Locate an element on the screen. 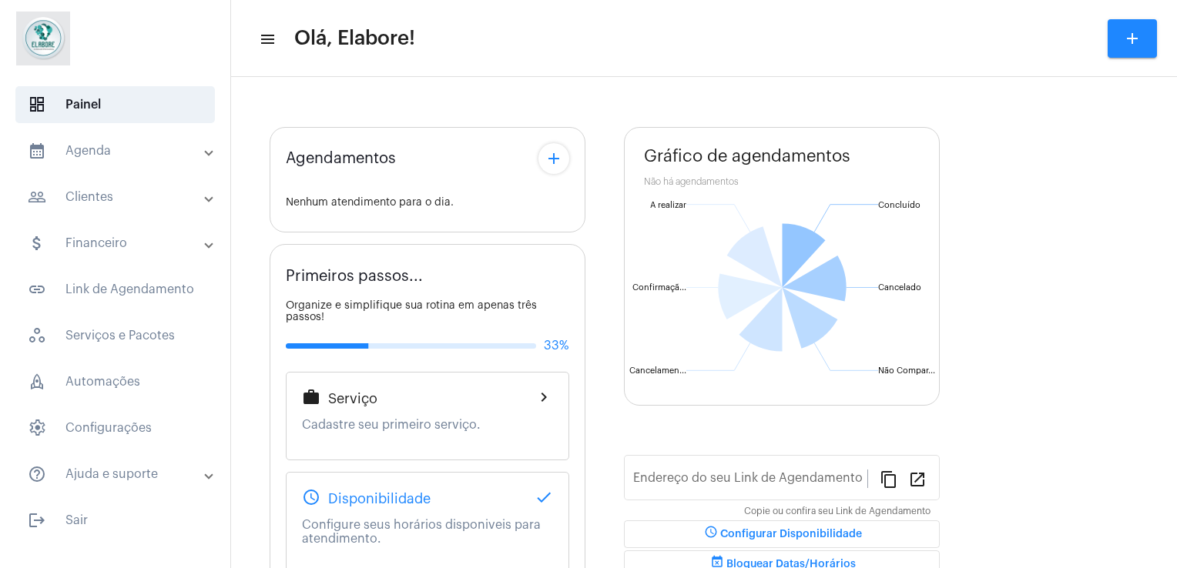  div: Nenhum atendimento para o dia. is located at coordinates (427, 203).